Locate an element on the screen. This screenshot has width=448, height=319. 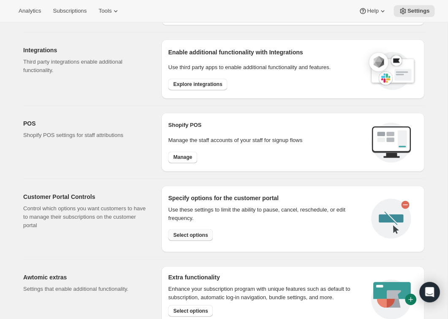
p: Shopify POS settings for staff attributions is located at coordinates (85, 135).